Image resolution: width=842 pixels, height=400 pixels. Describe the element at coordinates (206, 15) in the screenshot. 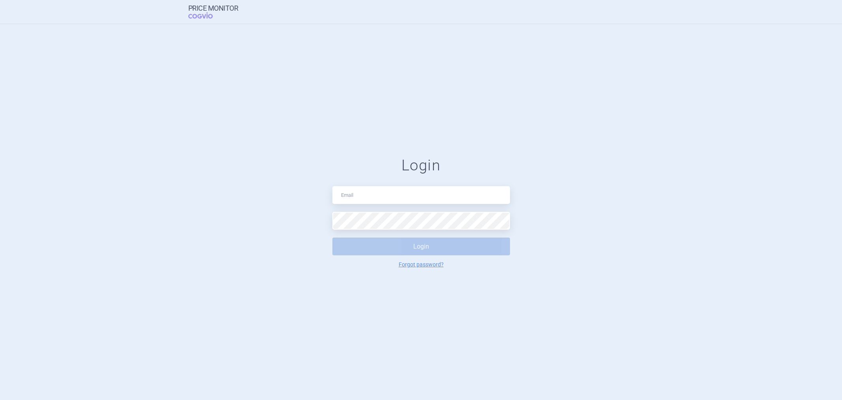

I see `span: COGVIO` at that location.